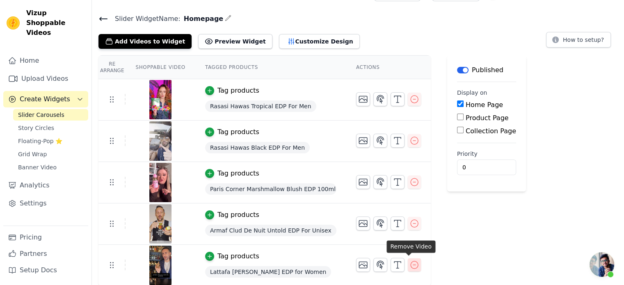 This screenshot has width=624, height=285. What do you see at coordinates (235, 41) in the screenshot?
I see `button: Preview Widget` at bounding box center [235, 41].